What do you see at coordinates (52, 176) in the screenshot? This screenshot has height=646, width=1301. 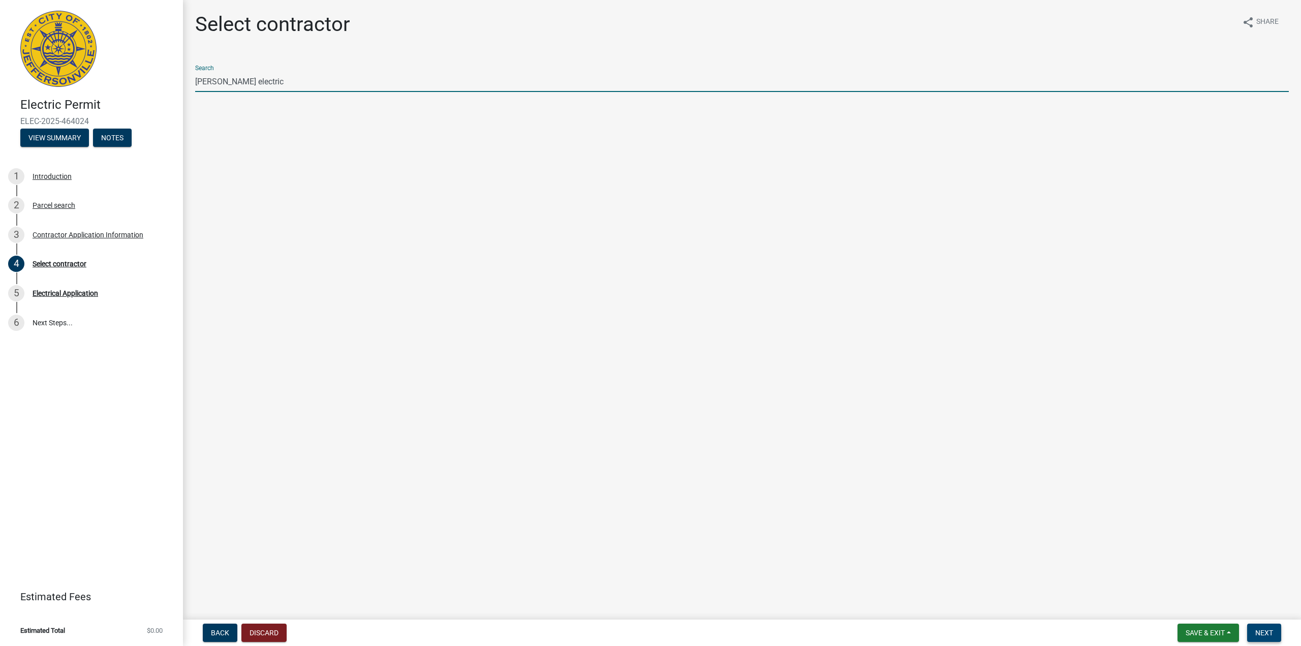 I see `div: Introduction` at bounding box center [52, 176].